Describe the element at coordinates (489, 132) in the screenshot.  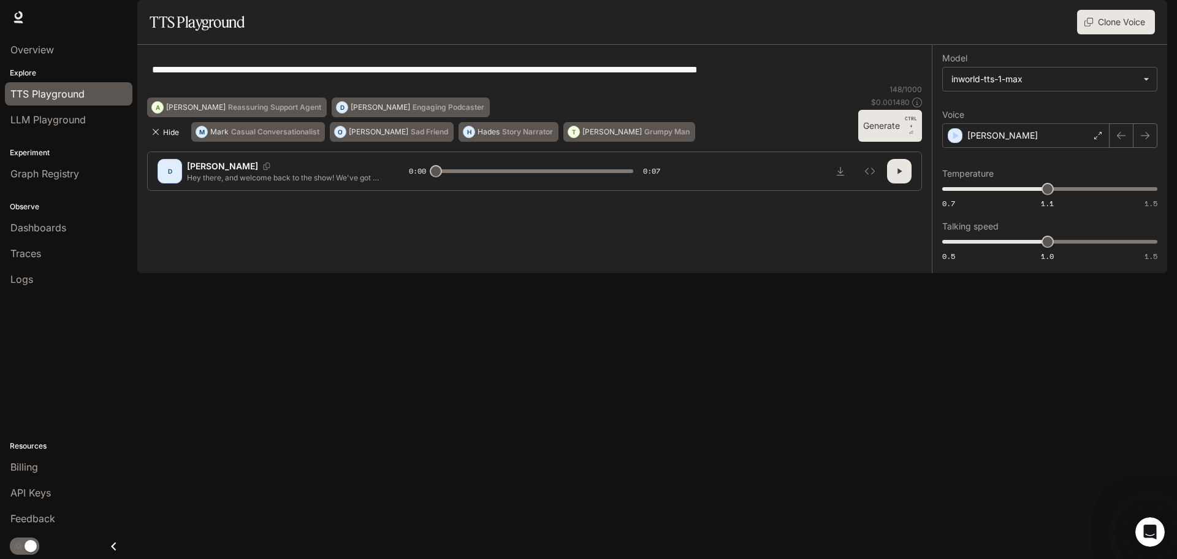
I see `p: Hades` at that location.